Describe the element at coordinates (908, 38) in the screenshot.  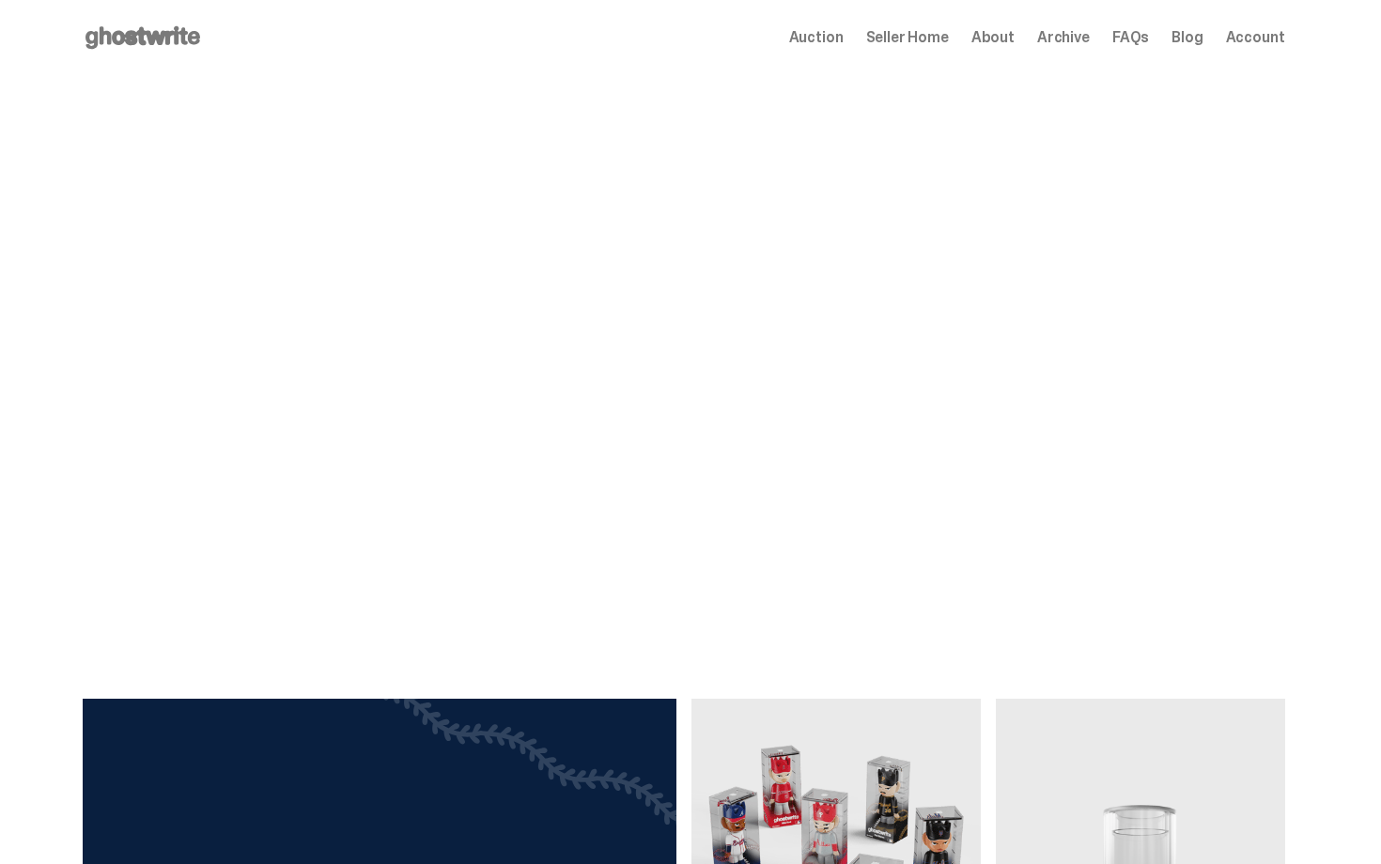
I see `span: Seller Home` at that location.